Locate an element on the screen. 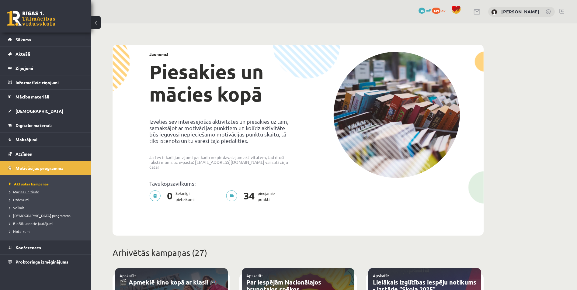 The width and height of the screenshot is (577, 290). a: Mācies un ziedo is located at coordinates (47, 192).